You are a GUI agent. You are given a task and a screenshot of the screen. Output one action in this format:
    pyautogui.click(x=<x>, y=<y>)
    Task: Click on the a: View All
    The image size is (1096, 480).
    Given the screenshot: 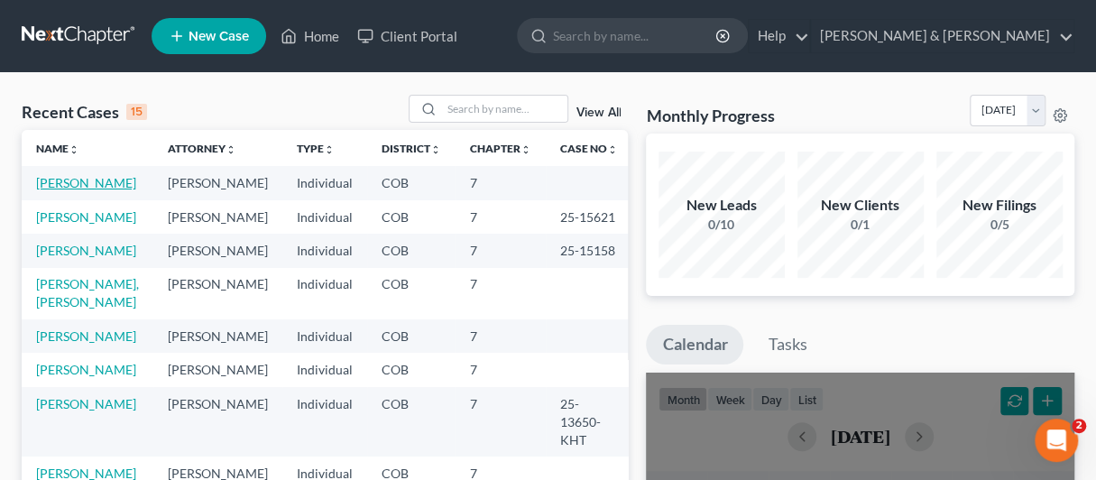 What is the action you would take?
    pyautogui.click(x=598, y=113)
    